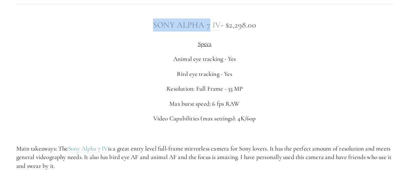  What do you see at coordinates (204, 59) in the screenshot?
I see `p: Animal eye tracking - Yes` at bounding box center [204, 59].